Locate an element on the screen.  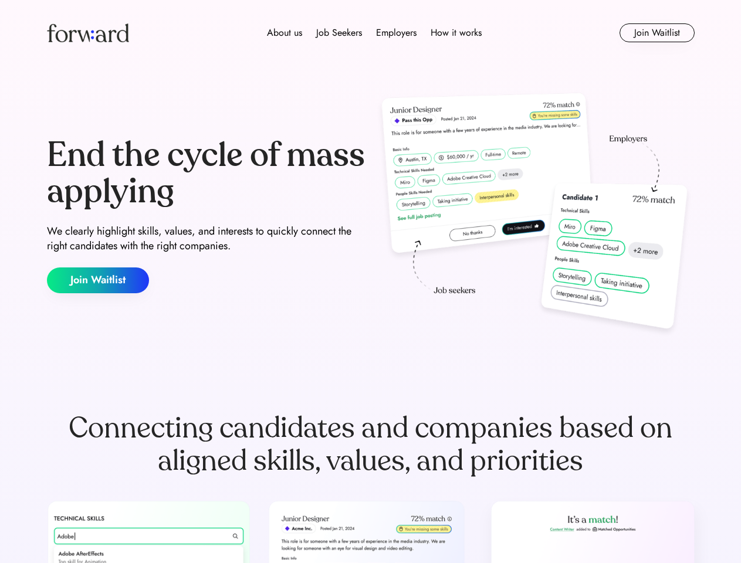
div: Employers is located at coordinates (396, 33).